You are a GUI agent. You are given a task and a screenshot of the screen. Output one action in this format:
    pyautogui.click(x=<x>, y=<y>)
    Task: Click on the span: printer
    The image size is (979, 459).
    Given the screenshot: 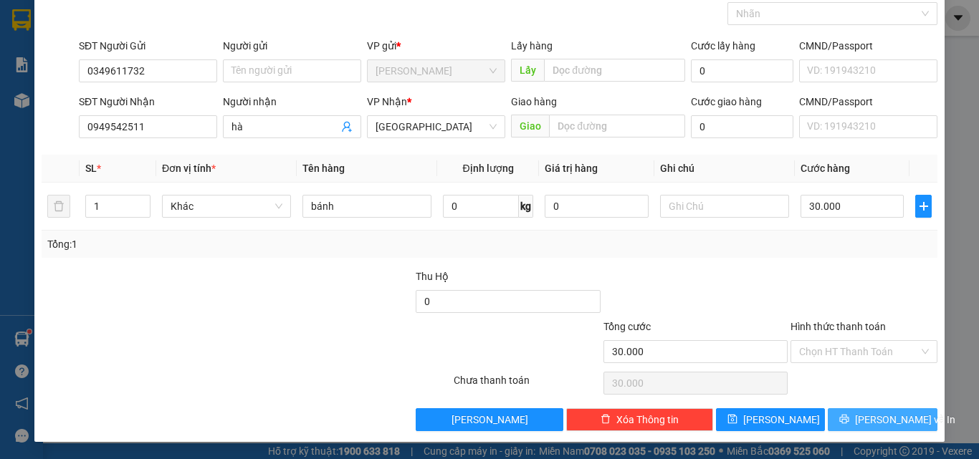 What is the action you would take?
    pyautogui.click(x=844, y=420)
    